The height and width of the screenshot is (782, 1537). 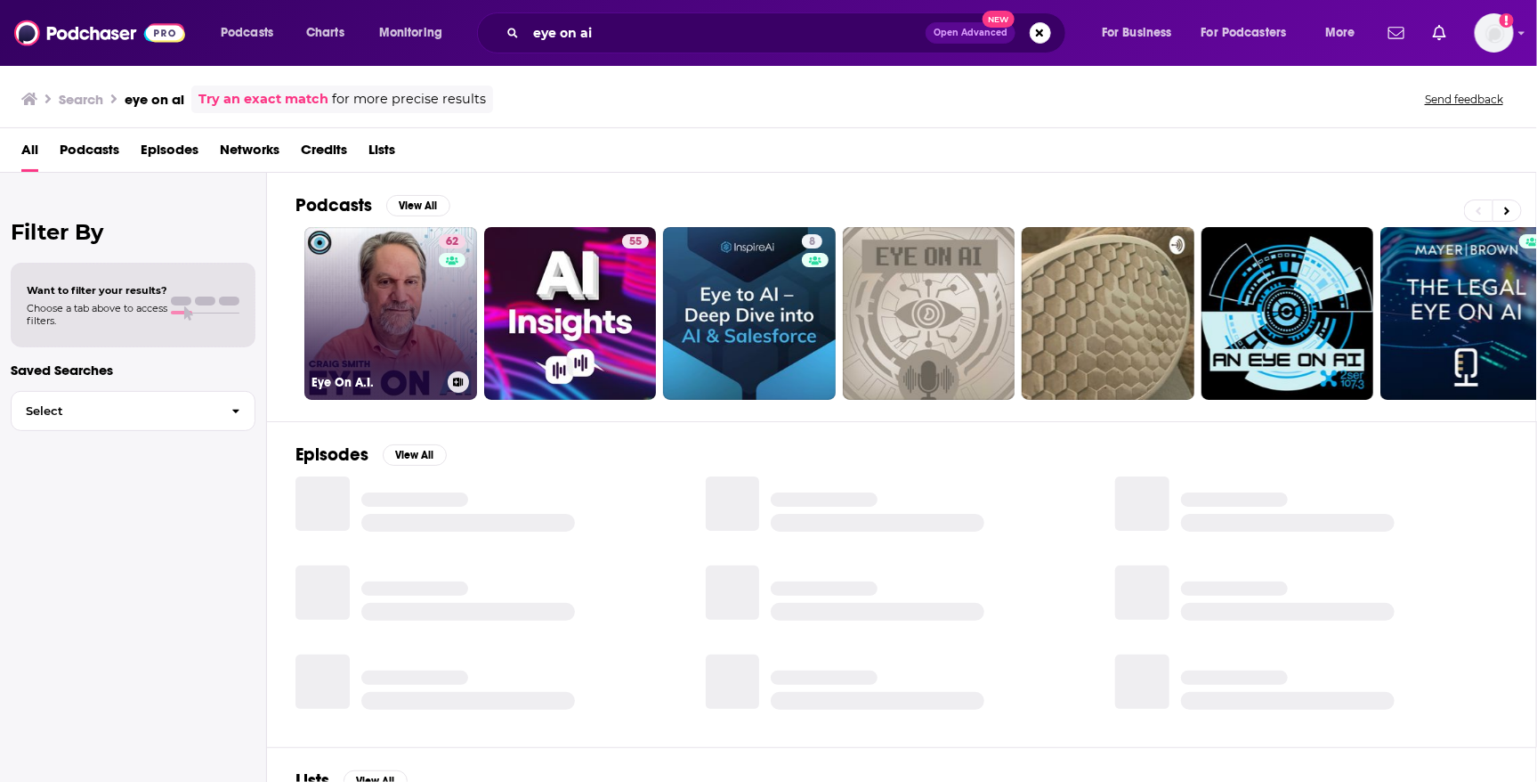 What do you see at coordinates (29, 153) in the screenshot?
I see `span: All` at bounding box center [29, 153].